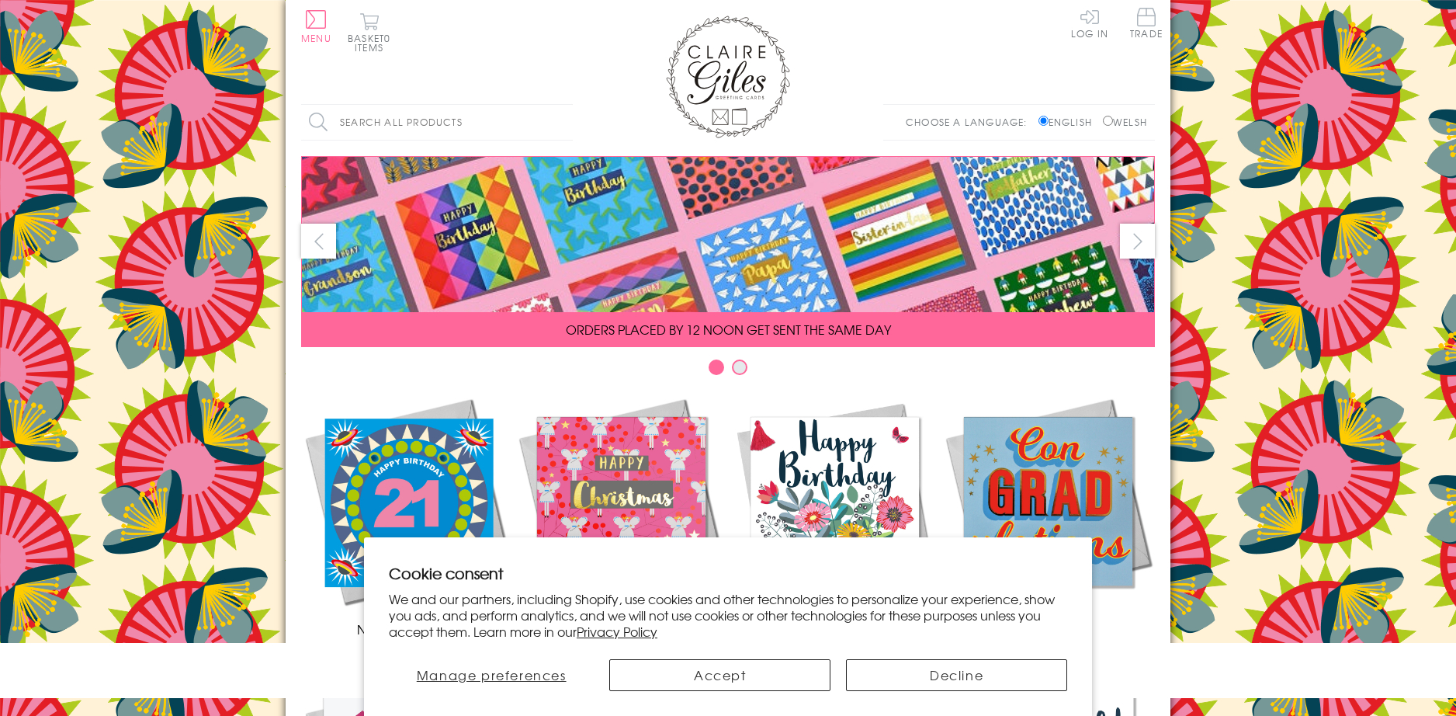  I want to click on button: Basket0 items, so click(369, 32).